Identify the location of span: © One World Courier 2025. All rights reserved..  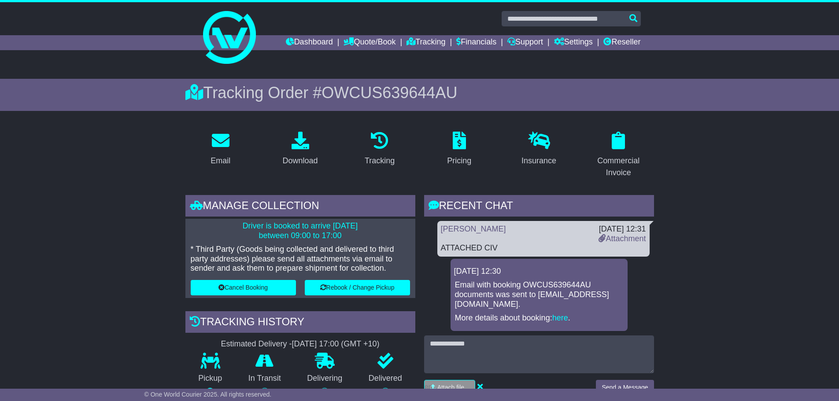
(208, 395).